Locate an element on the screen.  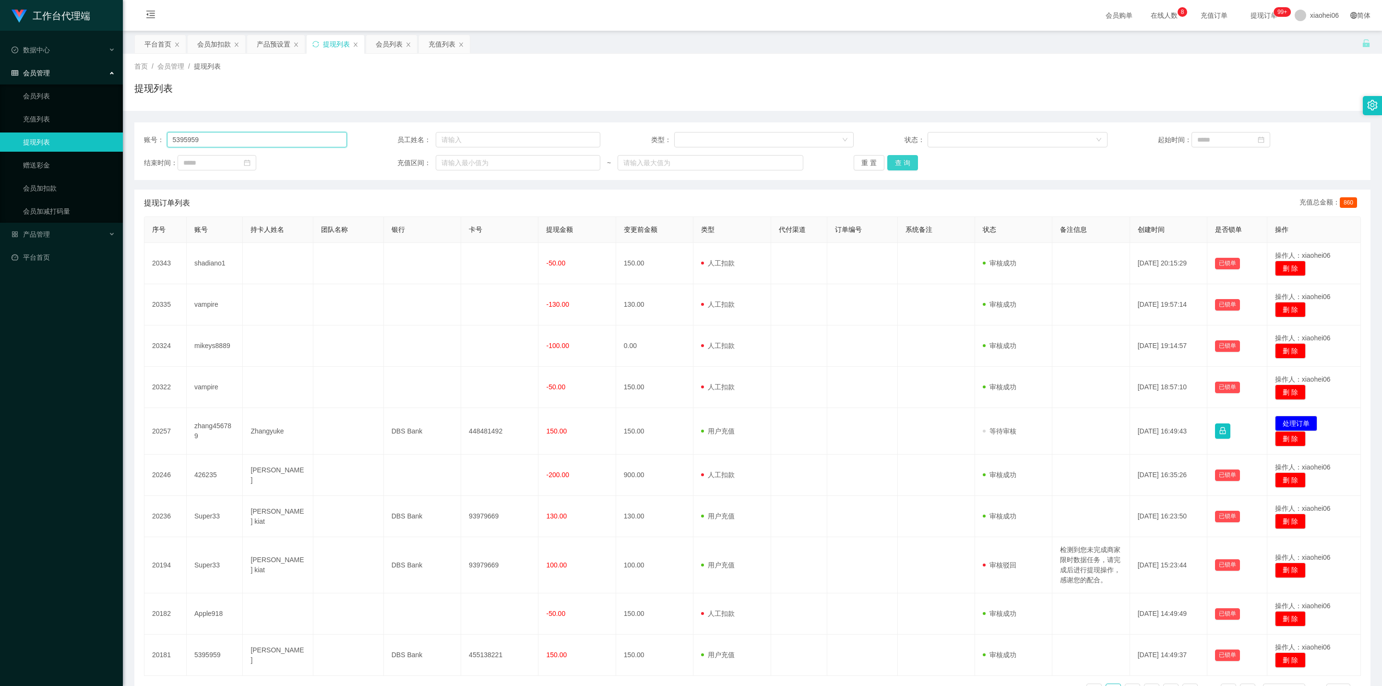
span: -200.00 is located at coordinates (557, 475).